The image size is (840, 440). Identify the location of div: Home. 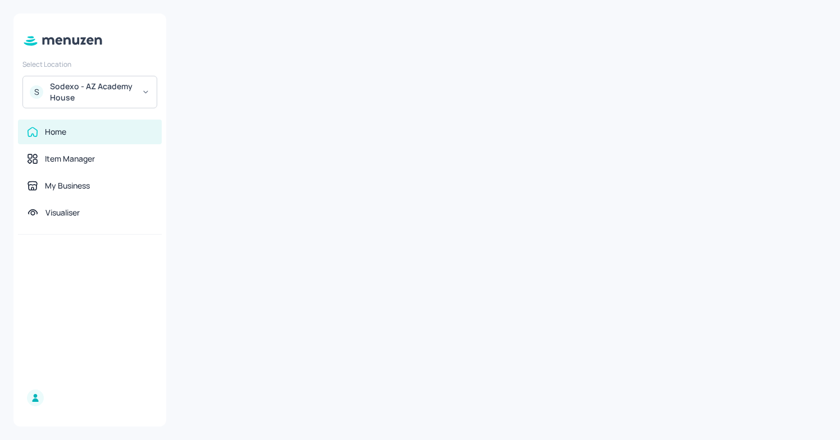
(56, 132).